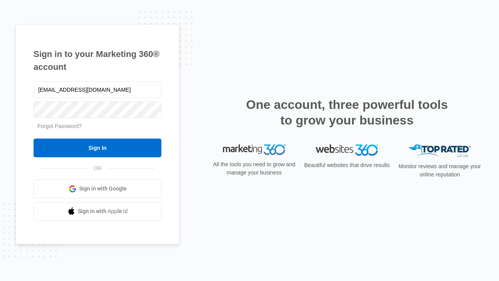 This screenshot has height=281, width=499. I want to click on h1: Sign in to your Marketing 360® account, so click(97, 60).